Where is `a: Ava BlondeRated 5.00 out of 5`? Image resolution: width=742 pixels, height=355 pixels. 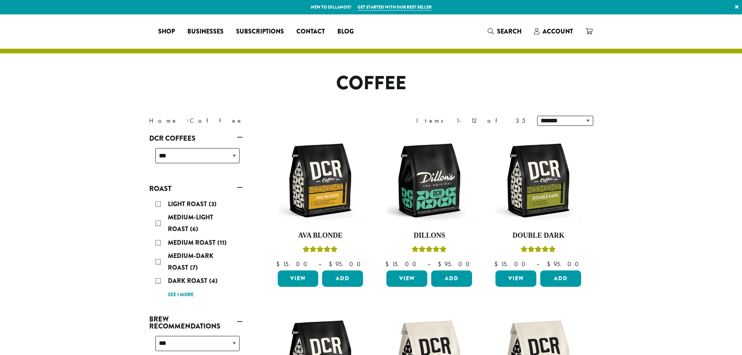
a: Ava BlondeRated 5.00 out of 5 is located at coordinates (321, 201).